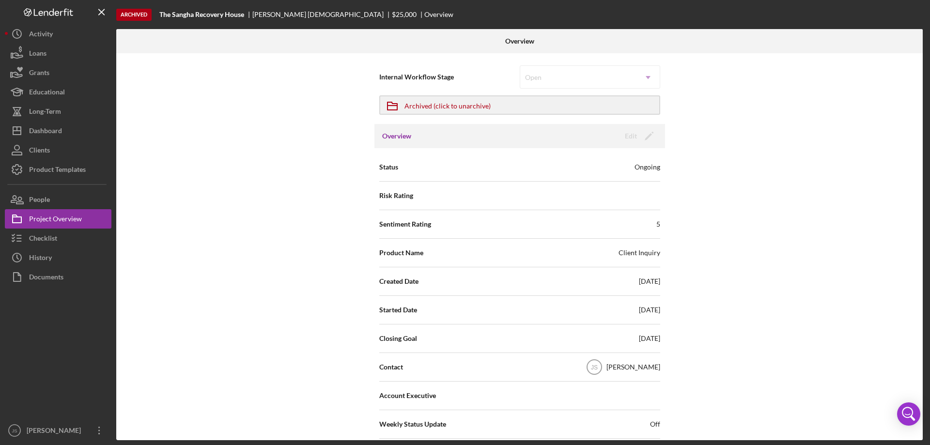  What do you see at coordinates (447, 105) in the screenshot?
I see `div: Archived (click to unarchive)` at bounding box center [447, 105].